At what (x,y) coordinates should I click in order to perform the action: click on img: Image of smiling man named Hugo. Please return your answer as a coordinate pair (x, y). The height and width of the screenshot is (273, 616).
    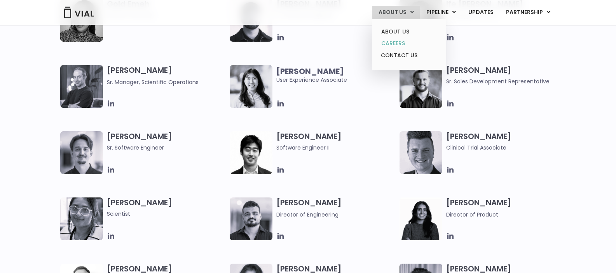
    Looking at the image, I should click on (421, 86).